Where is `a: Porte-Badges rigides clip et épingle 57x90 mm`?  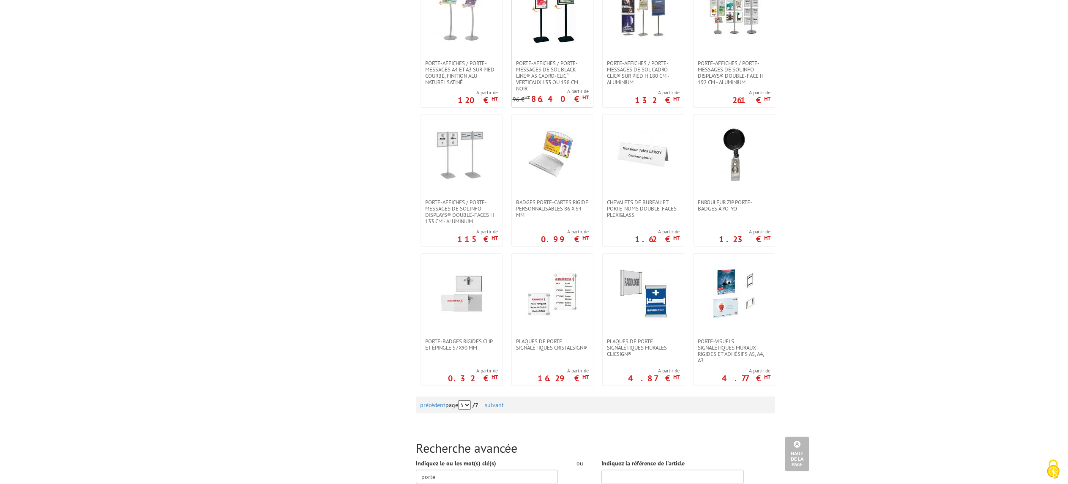
a: Porte-Badges rigides clip et épingle 57x90 mm is located at coordinates (462, 344).